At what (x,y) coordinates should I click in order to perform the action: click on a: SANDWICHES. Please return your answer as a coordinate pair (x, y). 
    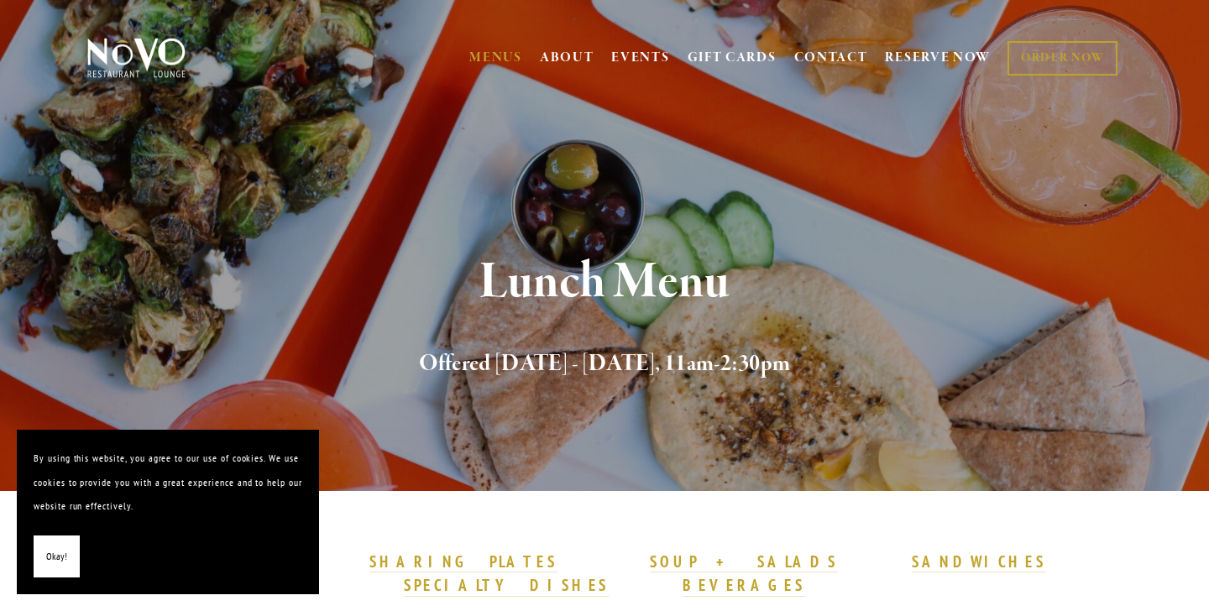
    Looking at the image, I should click on (979, 563).